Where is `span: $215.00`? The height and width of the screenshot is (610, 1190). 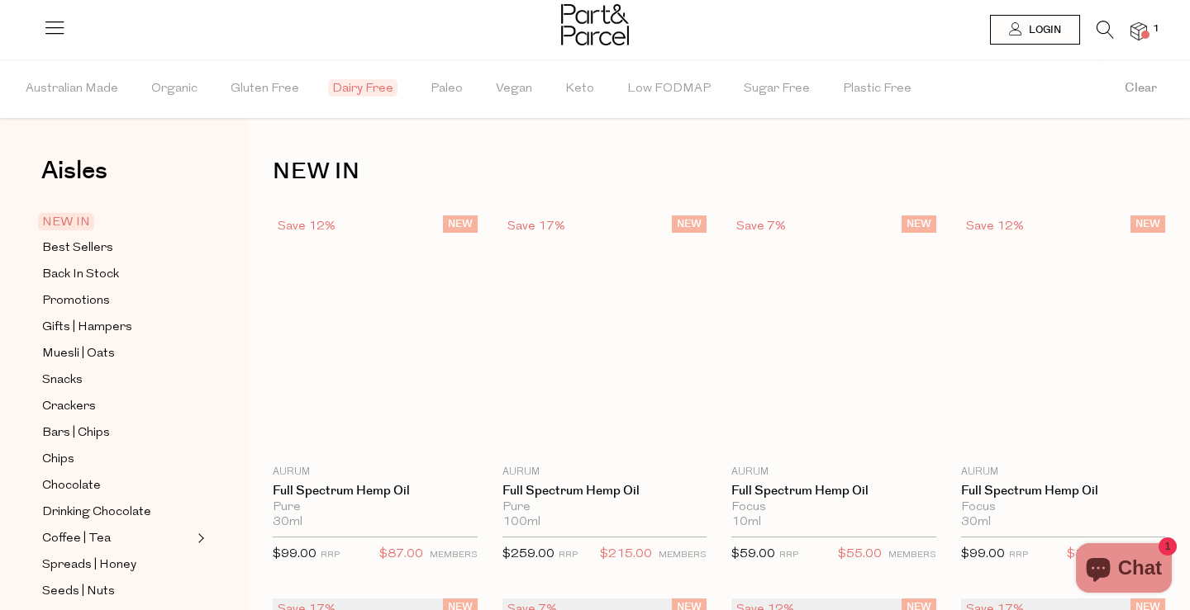 span: $215.00 is located at coordinates (625, 555).